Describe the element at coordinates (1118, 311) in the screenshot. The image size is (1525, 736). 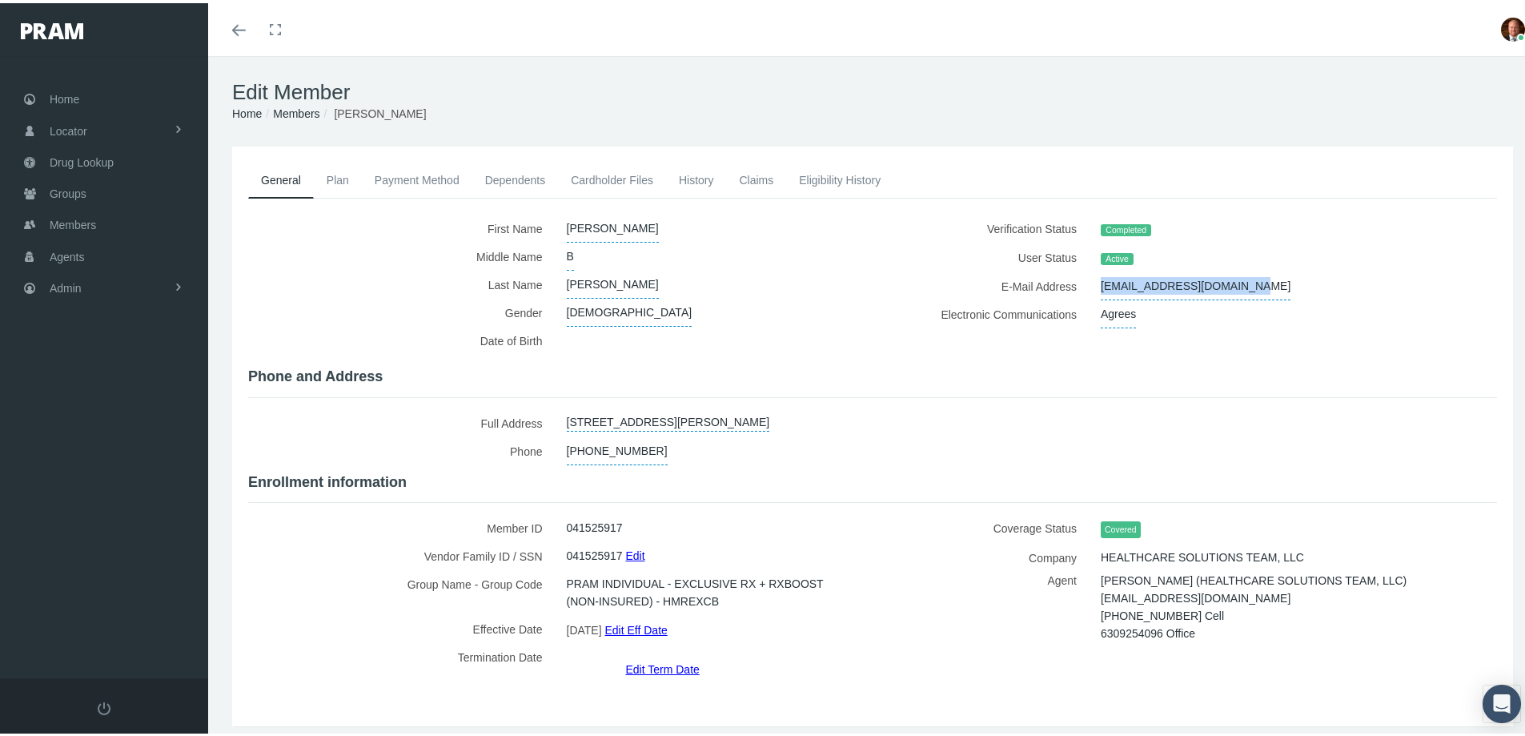
I see `span: Agrees` at that location.